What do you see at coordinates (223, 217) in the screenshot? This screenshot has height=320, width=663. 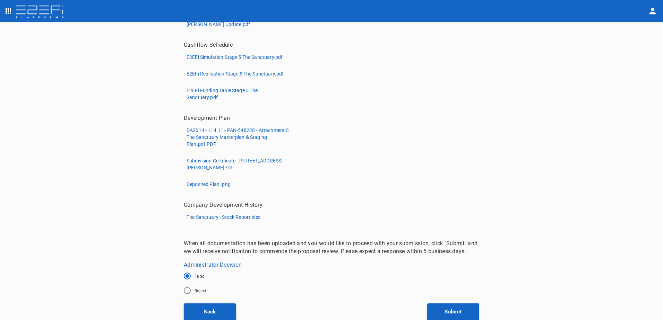 I see `p: The Sanctuary - Stock Report.xlsx` at bounding box center [223, 217].